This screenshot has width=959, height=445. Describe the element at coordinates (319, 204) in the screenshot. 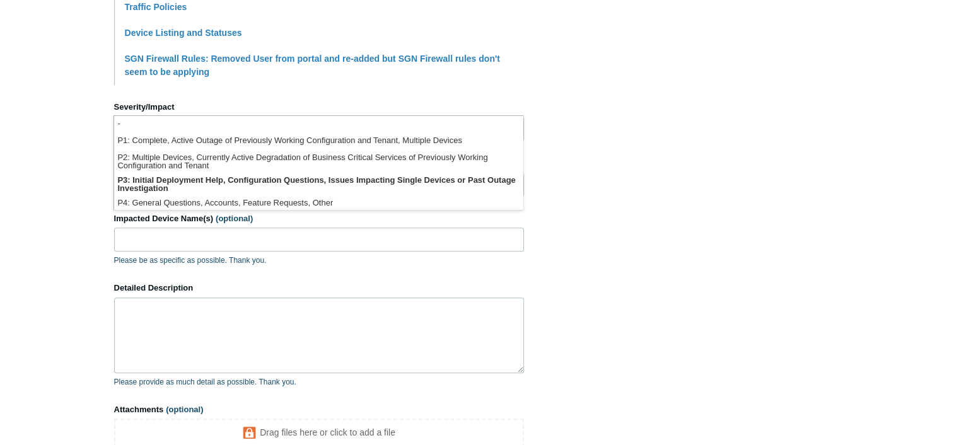

I see `li: P4: General Questions, Accounts, Feature Requests, Other` at that location.